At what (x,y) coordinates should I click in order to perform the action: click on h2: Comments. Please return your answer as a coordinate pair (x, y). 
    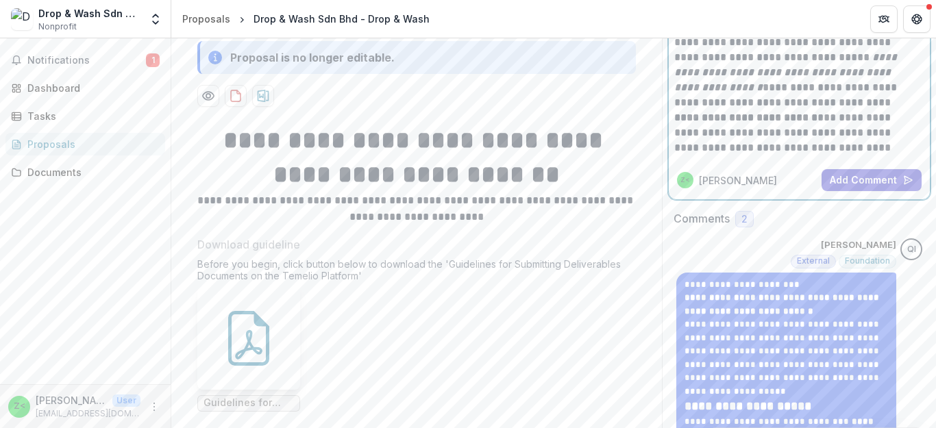
    Looking at the image, I should click on (701, 218).